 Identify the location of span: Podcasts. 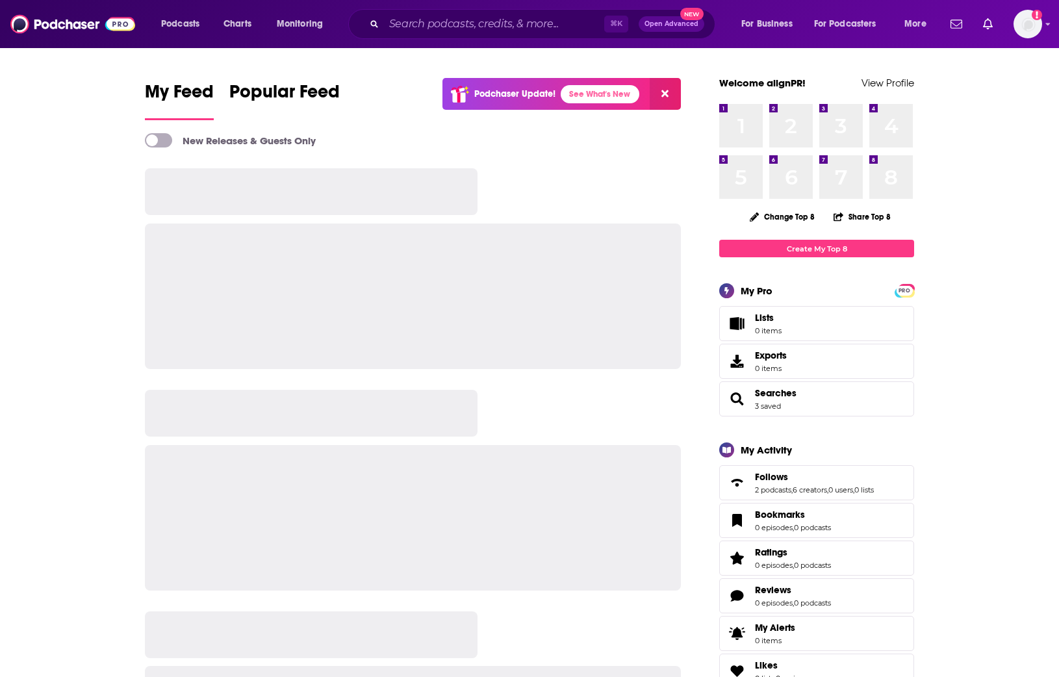
(180, 24).